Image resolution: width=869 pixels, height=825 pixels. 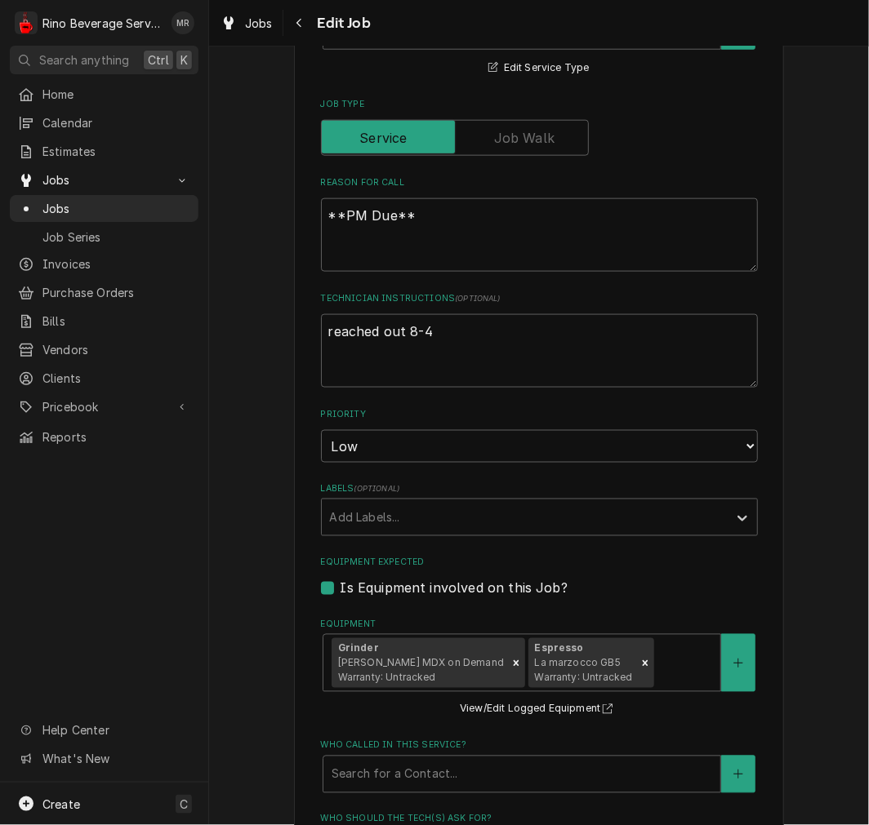 I want to click on span: C, so click(x=184, y=804).